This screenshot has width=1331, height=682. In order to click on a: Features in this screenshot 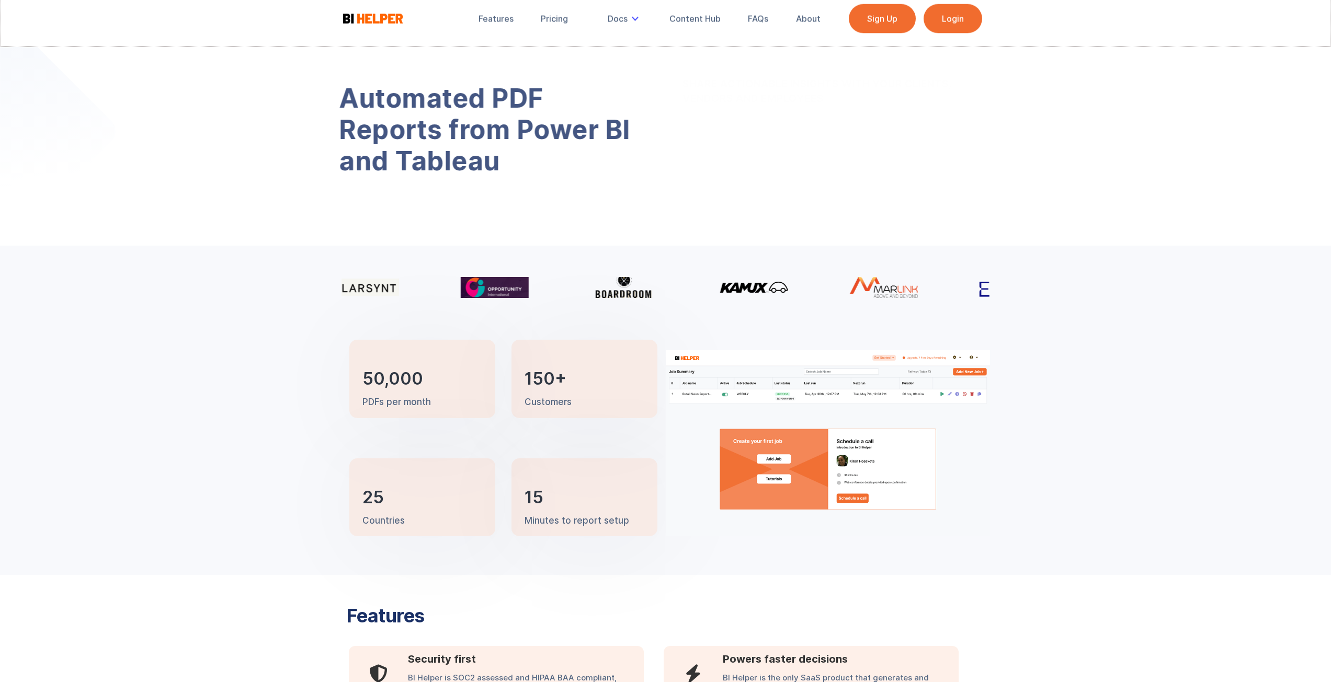, I will do `click(496, 19)`.